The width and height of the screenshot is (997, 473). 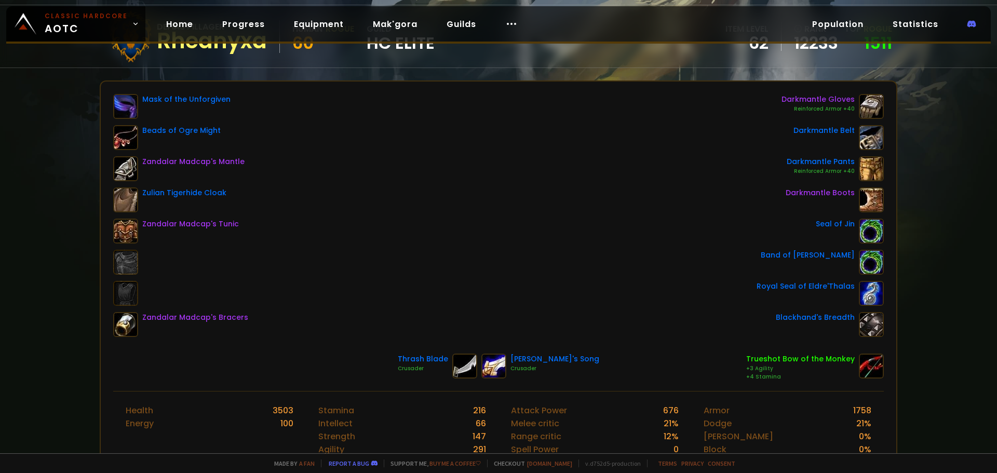 What do you see at coordinates (718, 423) in the screenshot?
I see `div: Dodge` at bounding box center [718, 423].